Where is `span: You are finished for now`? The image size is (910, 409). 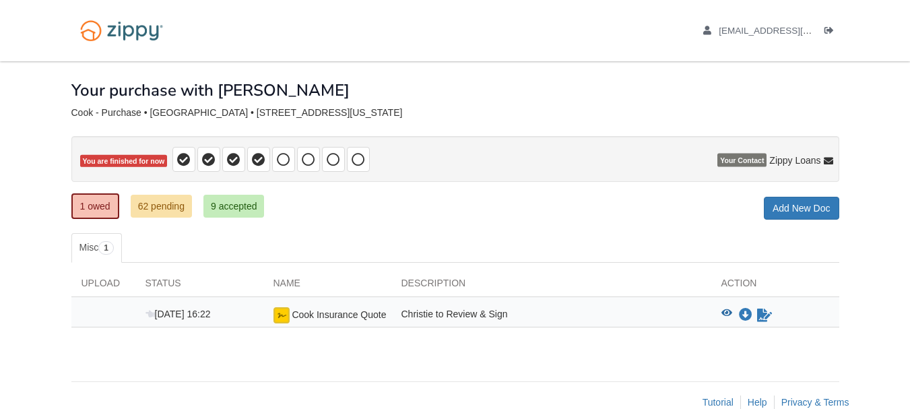 span: You are finished for now is located at coordinates (124, 161).